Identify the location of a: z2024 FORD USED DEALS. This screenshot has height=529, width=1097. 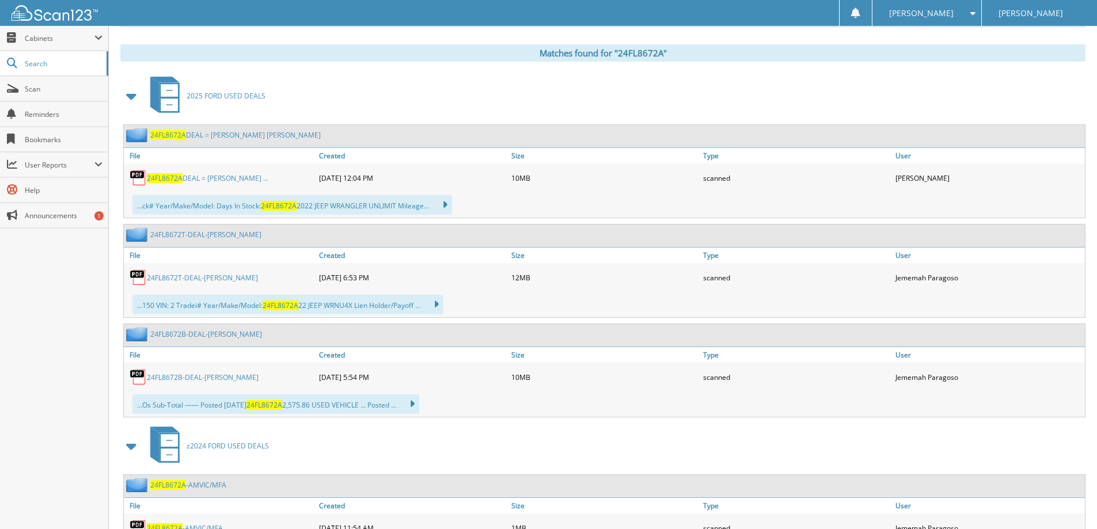
(206, 446).